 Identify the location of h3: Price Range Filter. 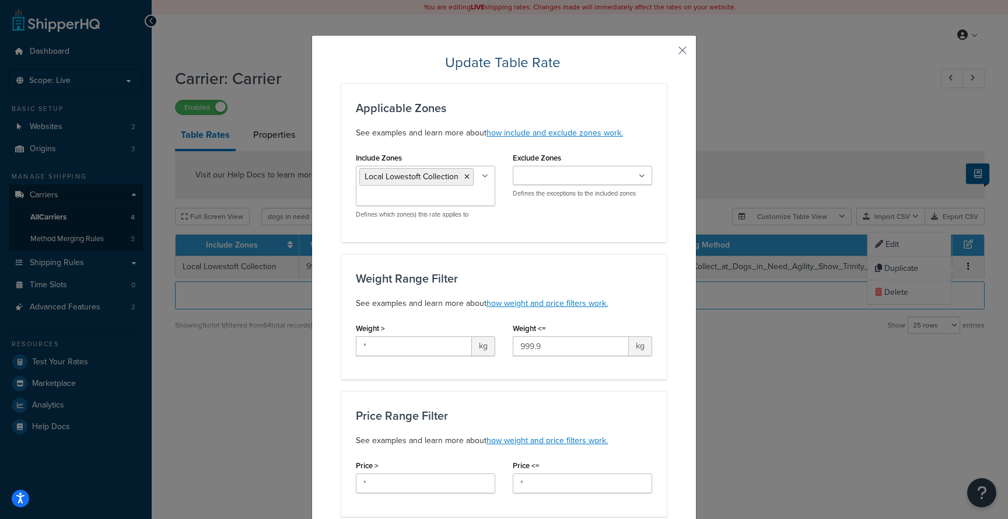
(504, 416).